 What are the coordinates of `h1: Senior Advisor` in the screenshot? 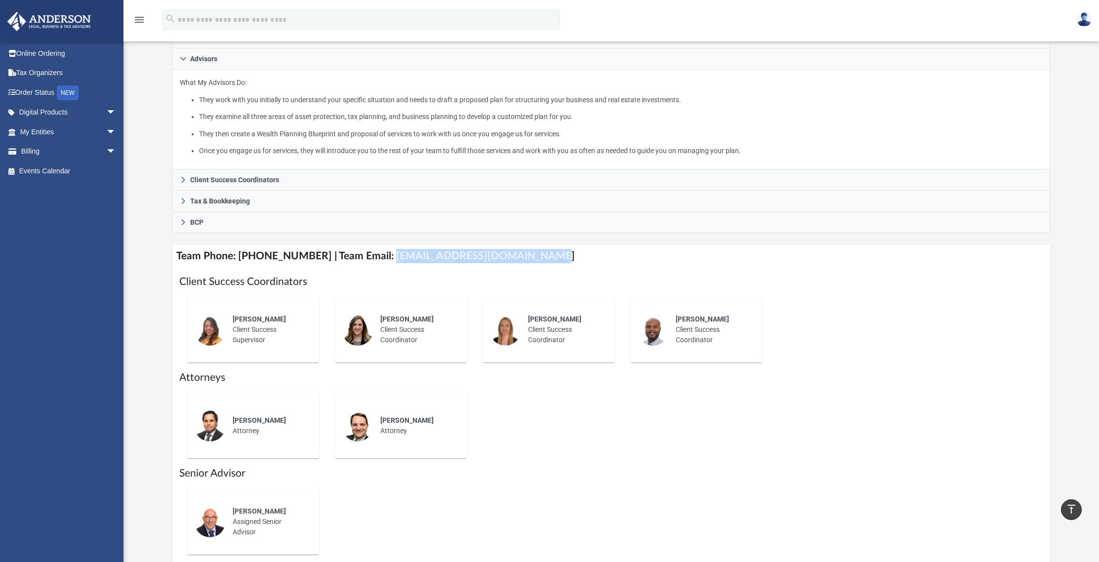 It's located at (612, 473).